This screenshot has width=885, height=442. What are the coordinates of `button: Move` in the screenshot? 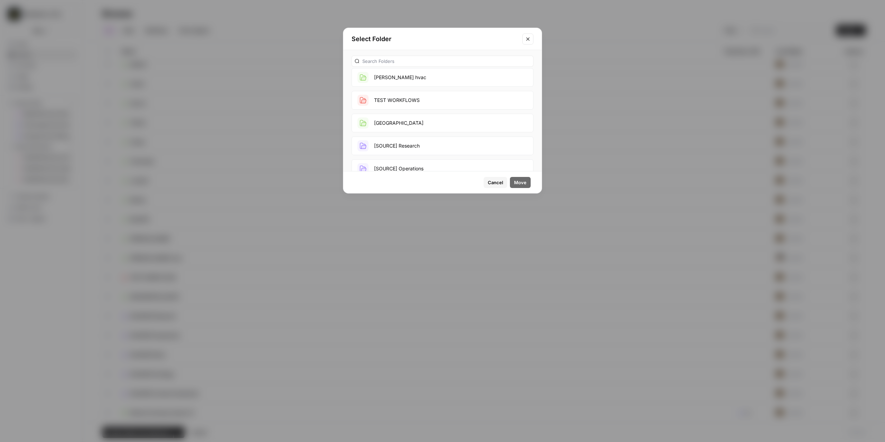 It's located at (520, 182).